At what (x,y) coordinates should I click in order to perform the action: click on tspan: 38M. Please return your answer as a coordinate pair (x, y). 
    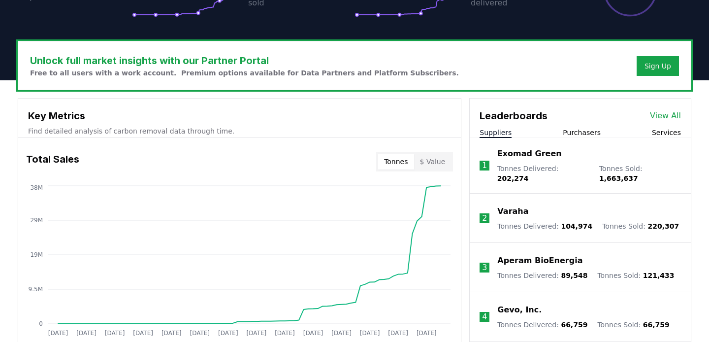
    Looking at the image, I should click on (36, 188).